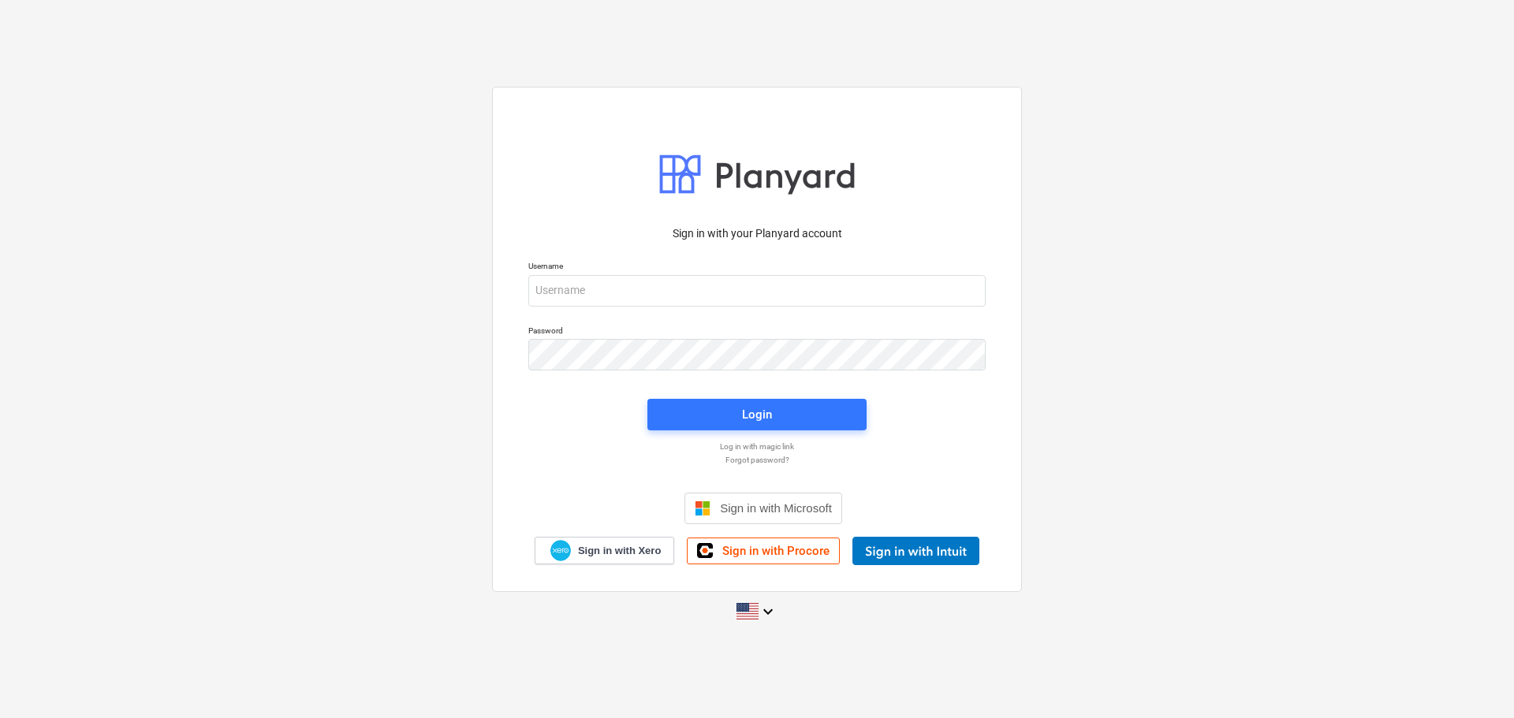 This screenshot has width=1514, height=718. What do you see at coordinates (776, 508) in the screenshot?
I see `span: Sign in with Microsoft` at bounding box center [776, 508].